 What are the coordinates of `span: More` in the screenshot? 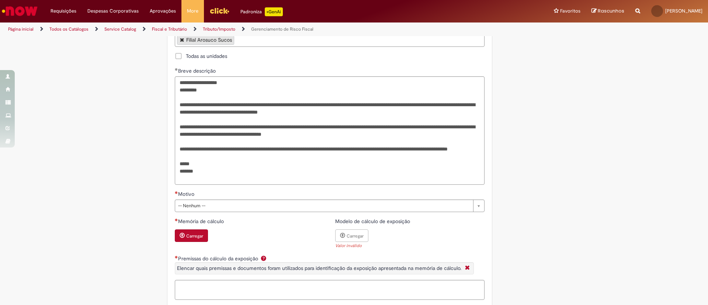 It's located at (193, 11).